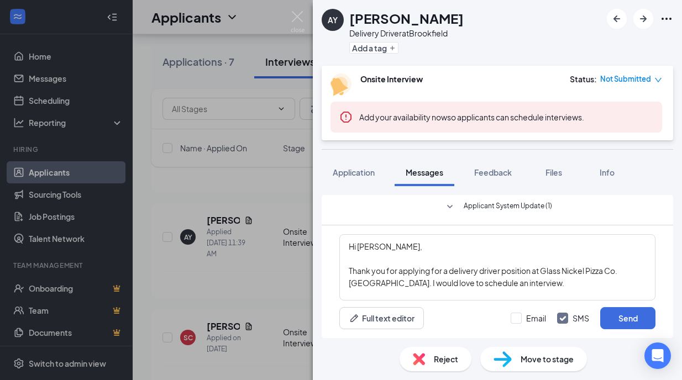 Image resolution: width=682 pixels, height=380 pixels. Describe the element at coordinates (667, 19) in the screenshot. I see `svg: Ellipses` at that location.